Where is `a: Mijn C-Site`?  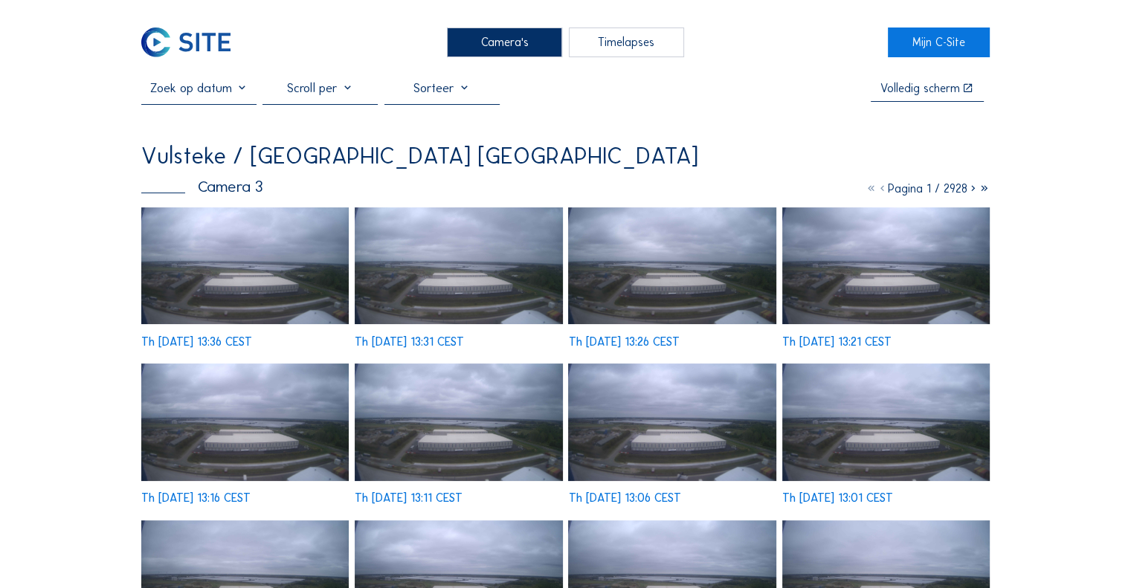 a: Mijn C-Site is located at coordinates (938, 42).